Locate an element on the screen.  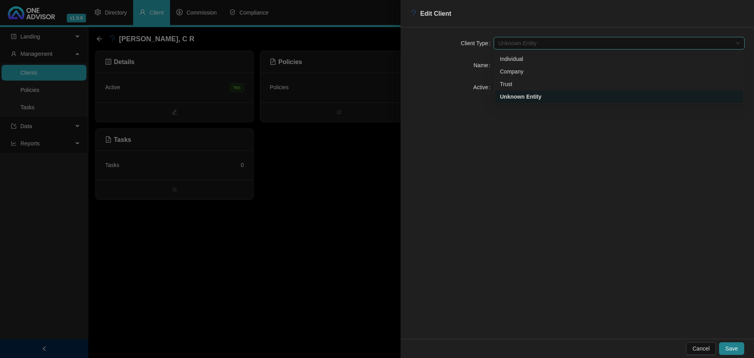
div: Company is located at coordinates (619, 71).